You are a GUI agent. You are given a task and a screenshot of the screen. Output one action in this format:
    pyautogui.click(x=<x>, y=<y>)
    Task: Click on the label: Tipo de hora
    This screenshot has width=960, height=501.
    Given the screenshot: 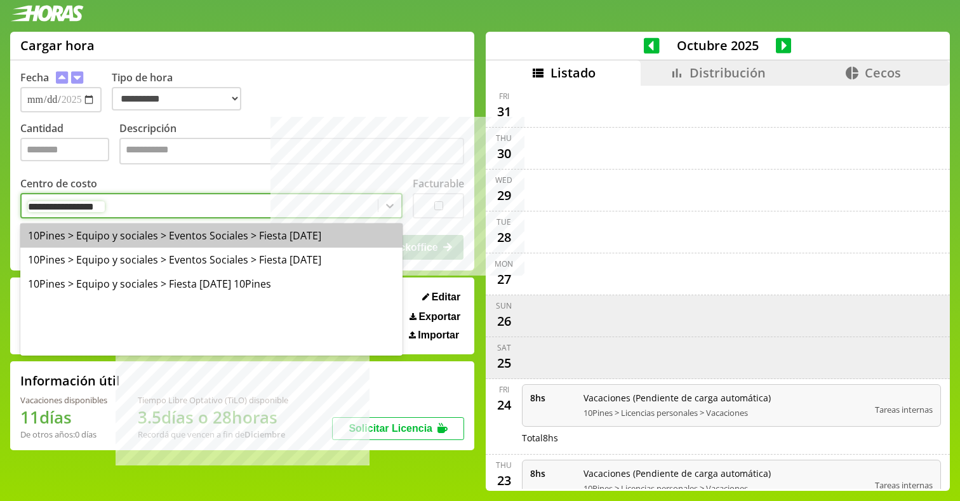 What is the action you would take?
    pyautogui.click(x=182, y=91)
    